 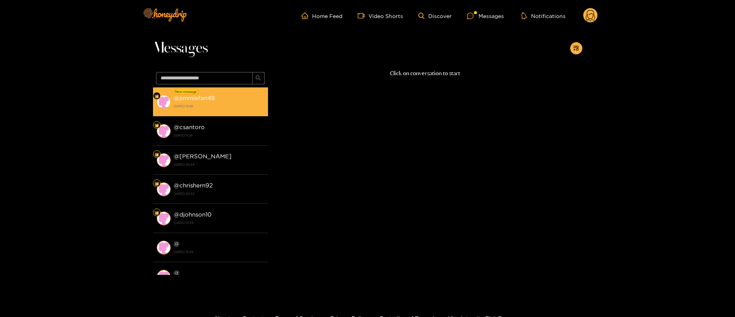 I want to click on div: New message, so click(x=186, y=92).